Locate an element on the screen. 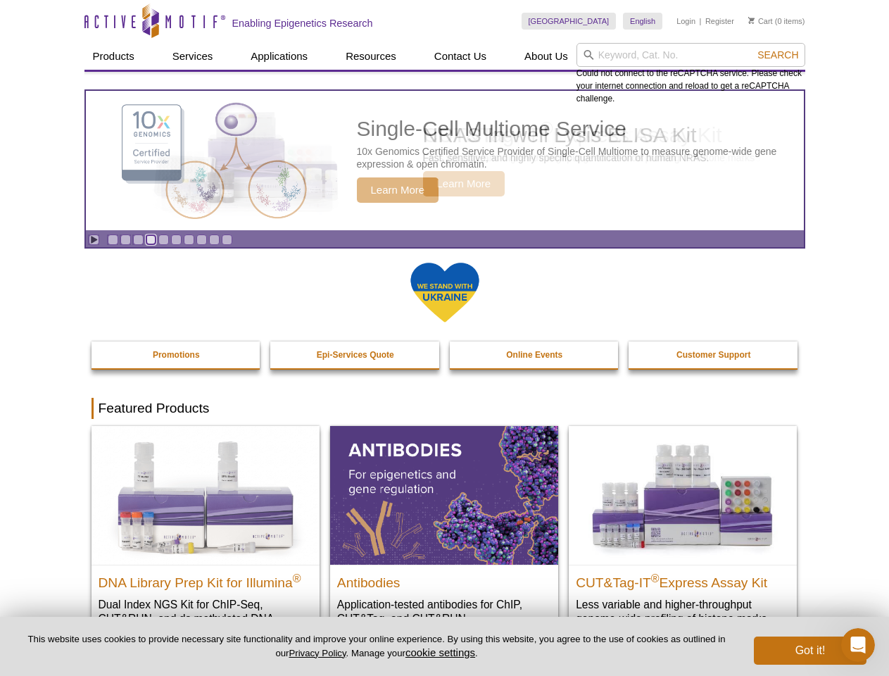  h2: CUT&Tag-IT Express Assay Kit is located at coordinates (683, 580).